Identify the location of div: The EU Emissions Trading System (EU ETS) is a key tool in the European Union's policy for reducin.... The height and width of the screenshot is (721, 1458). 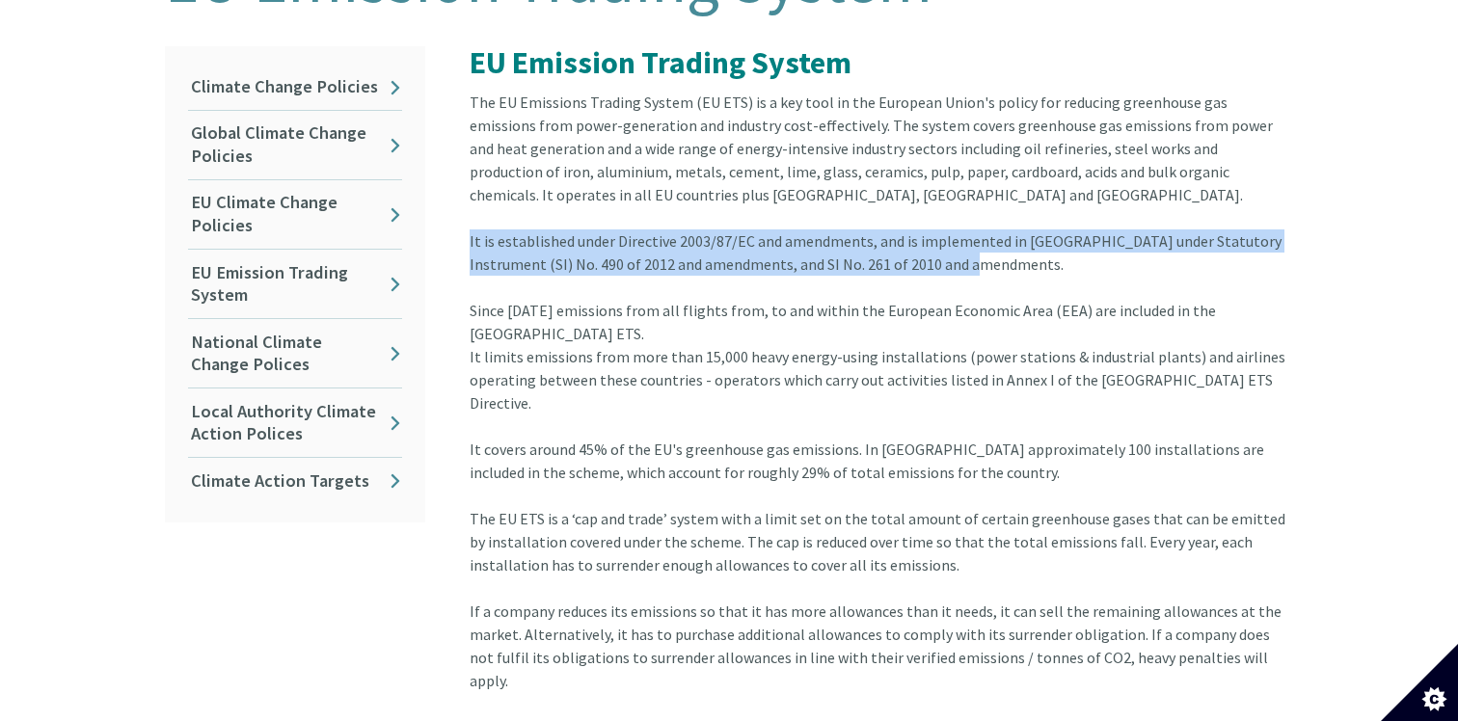
(881, 160).